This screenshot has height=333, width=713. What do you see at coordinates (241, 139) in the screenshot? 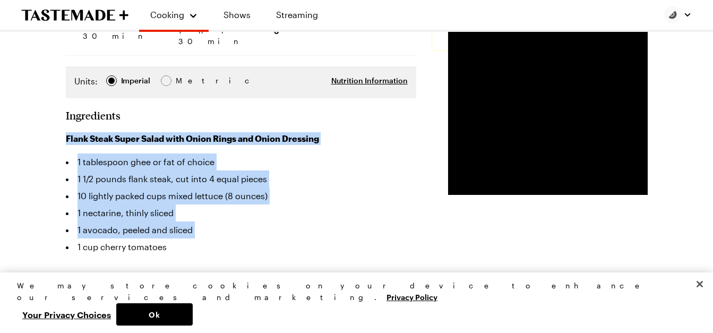
I see `h3: Flank Steak Super Salad with Onion Rings and Onion Dressing` at bounding box center [241, 139].